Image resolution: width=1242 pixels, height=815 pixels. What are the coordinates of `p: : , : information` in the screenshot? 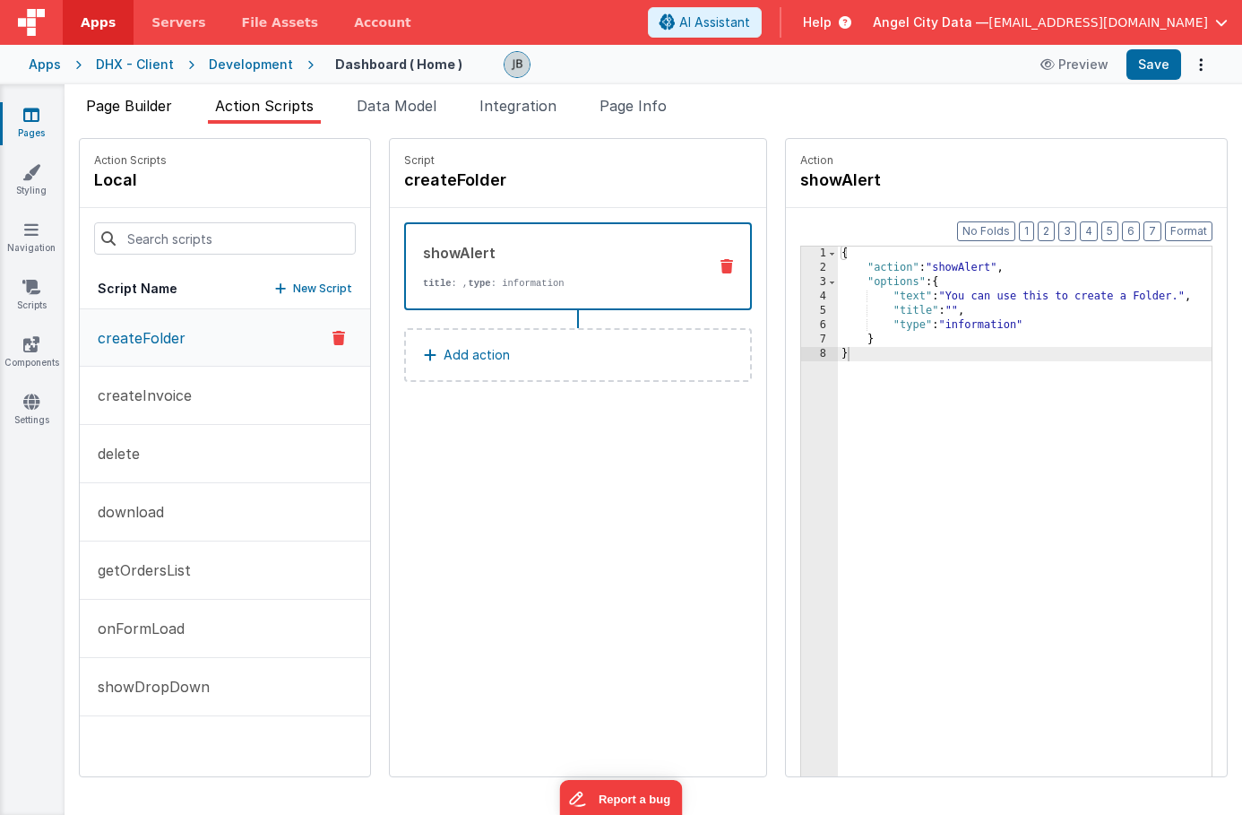 It's located at (558, 283).